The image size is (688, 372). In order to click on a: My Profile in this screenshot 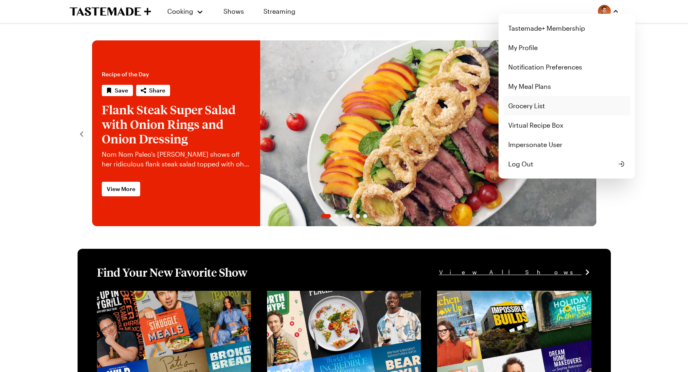, I will do `click(567, 48)`.